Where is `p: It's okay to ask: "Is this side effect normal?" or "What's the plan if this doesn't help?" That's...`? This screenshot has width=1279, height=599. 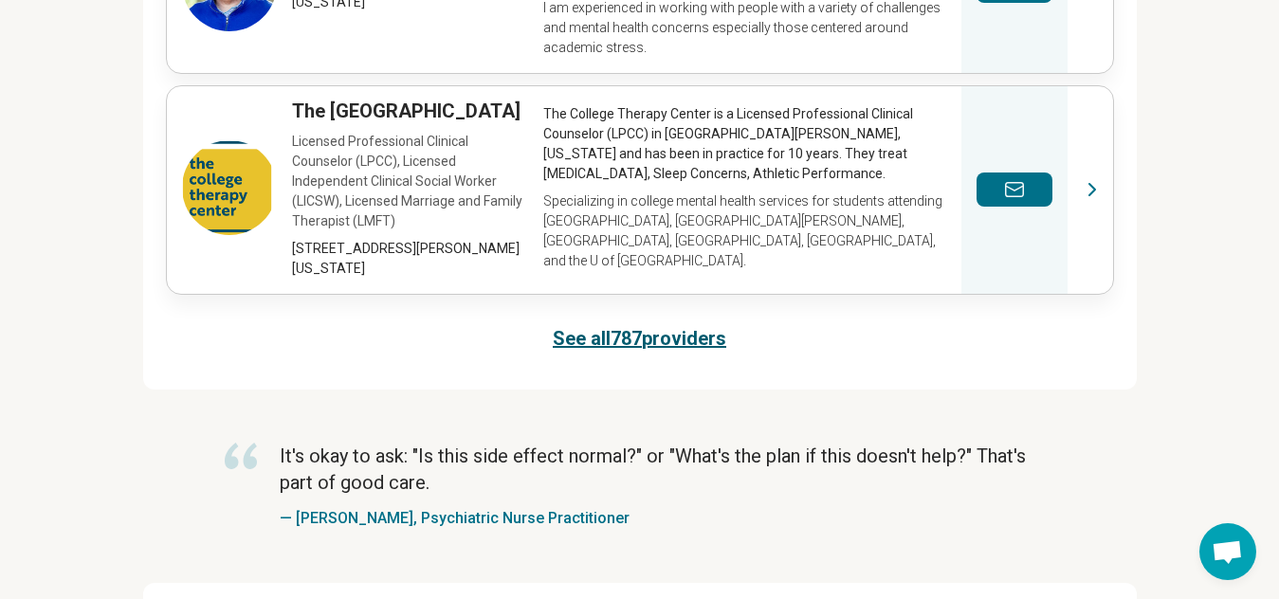 p: It's okay to ask: "Is this side effect normal?" or "What's the plan if this doesn't help?" That's... is located at coordinates (667, 469).